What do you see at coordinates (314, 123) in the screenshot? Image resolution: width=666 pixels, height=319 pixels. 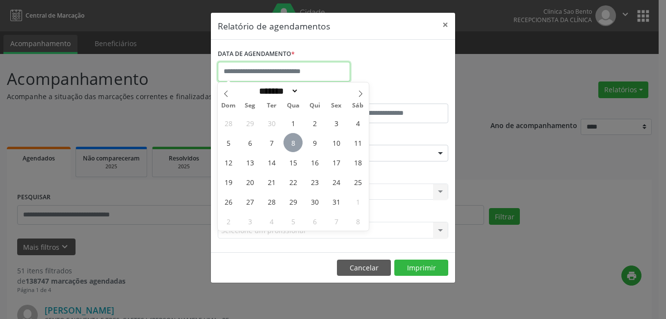 I see `span: Outubro 2, 2025` at bounding box center [314, 123].